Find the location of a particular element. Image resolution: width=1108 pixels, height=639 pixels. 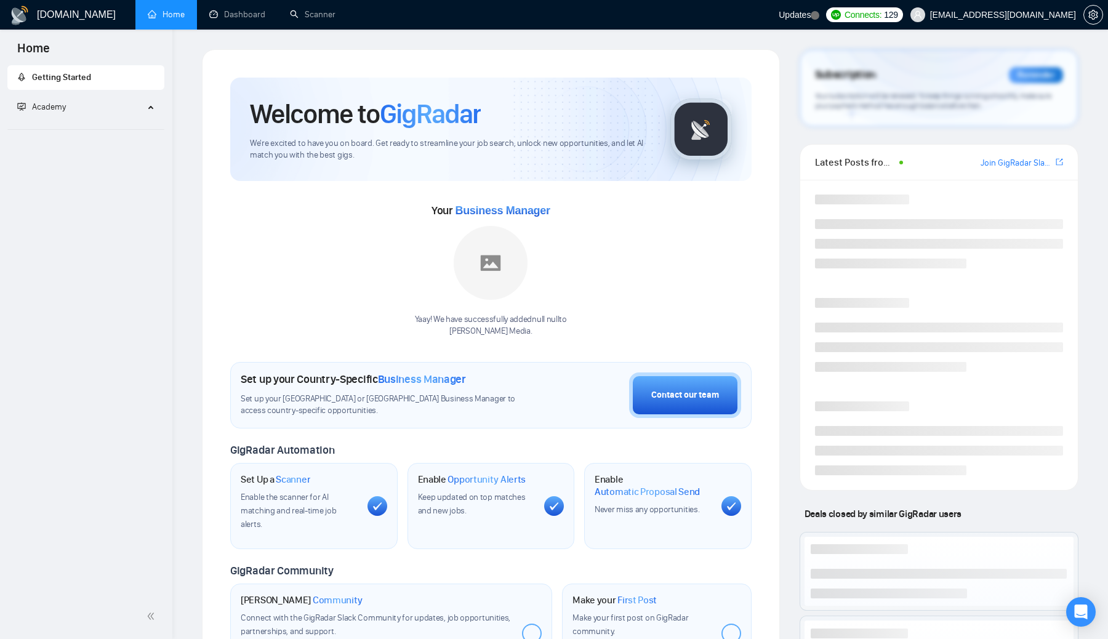

h1: Set up your Country-Specific is located at coordinates (353, 379).